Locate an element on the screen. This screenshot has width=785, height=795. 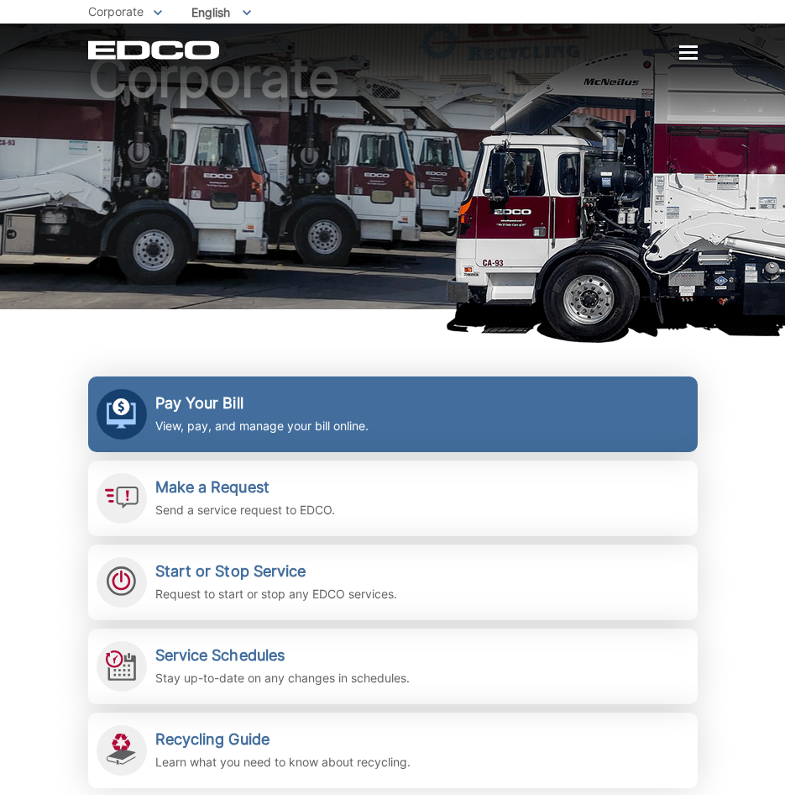
a: EDCD logo. Return to the homepage. is located at coordinates (155, 50).